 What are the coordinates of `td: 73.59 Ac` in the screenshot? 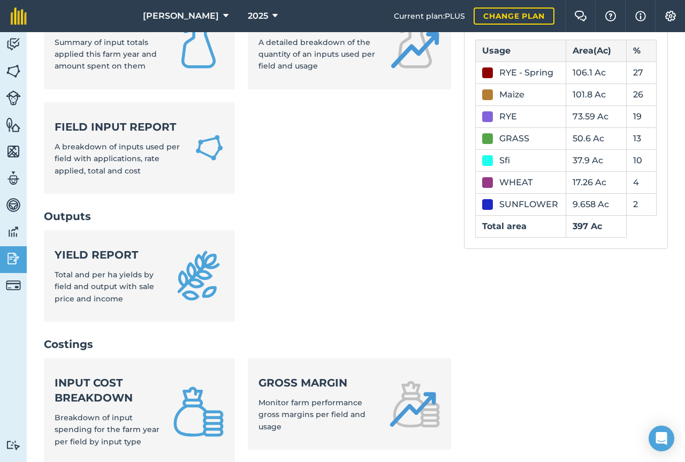 It's located at (596, 116).